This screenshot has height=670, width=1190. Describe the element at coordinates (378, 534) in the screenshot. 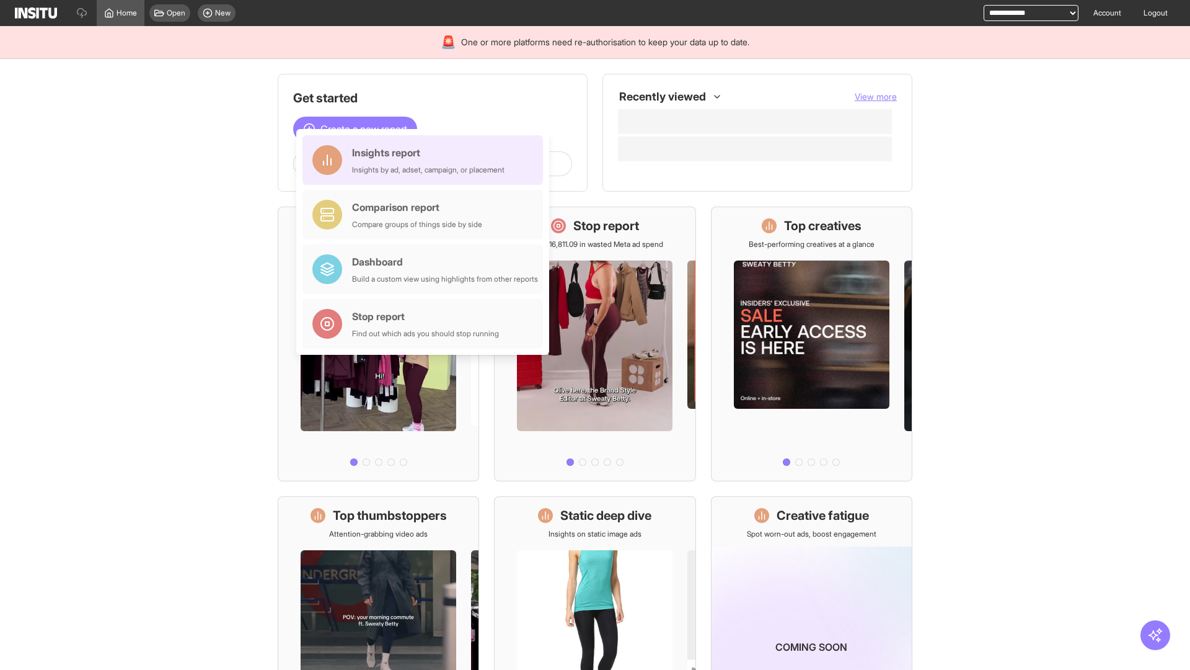

I see `p: Attention-grabbing video ads` at that location.